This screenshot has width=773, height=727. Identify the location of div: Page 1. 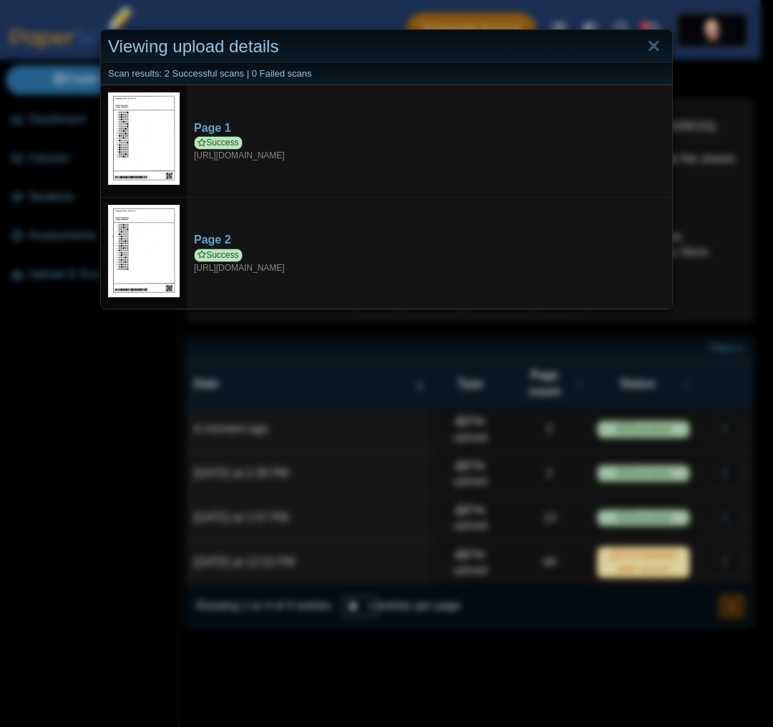
(430, 128).